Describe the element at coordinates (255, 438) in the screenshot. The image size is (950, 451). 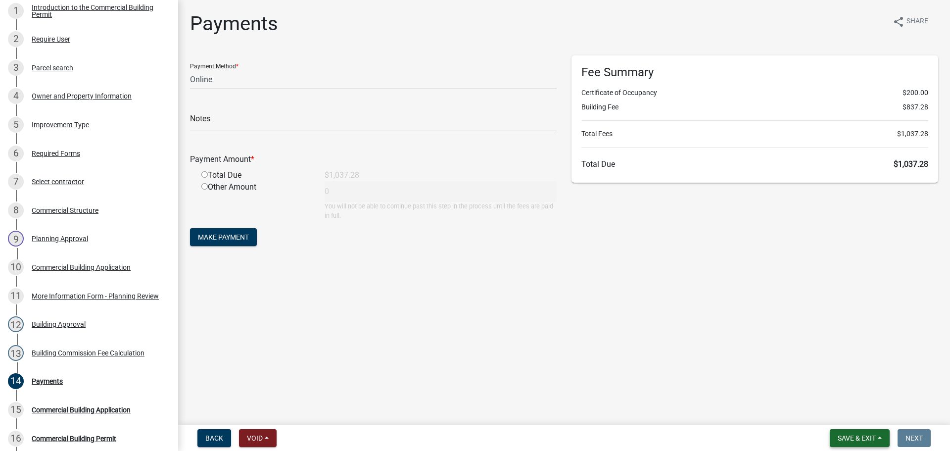
I see `span: Void` at that location.